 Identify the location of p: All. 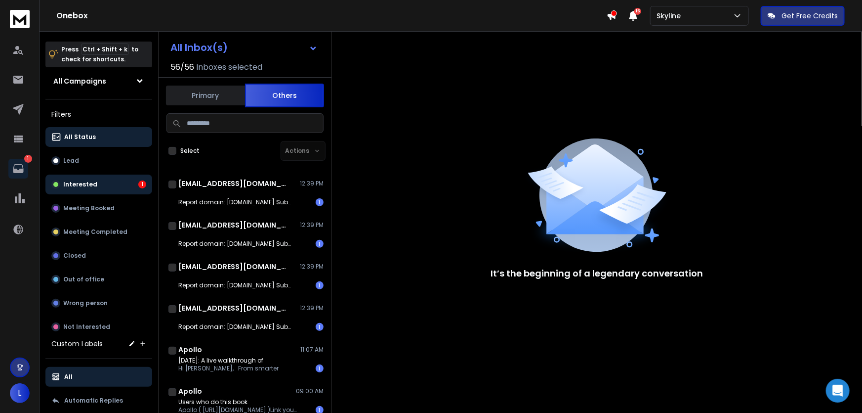
(68, 377).